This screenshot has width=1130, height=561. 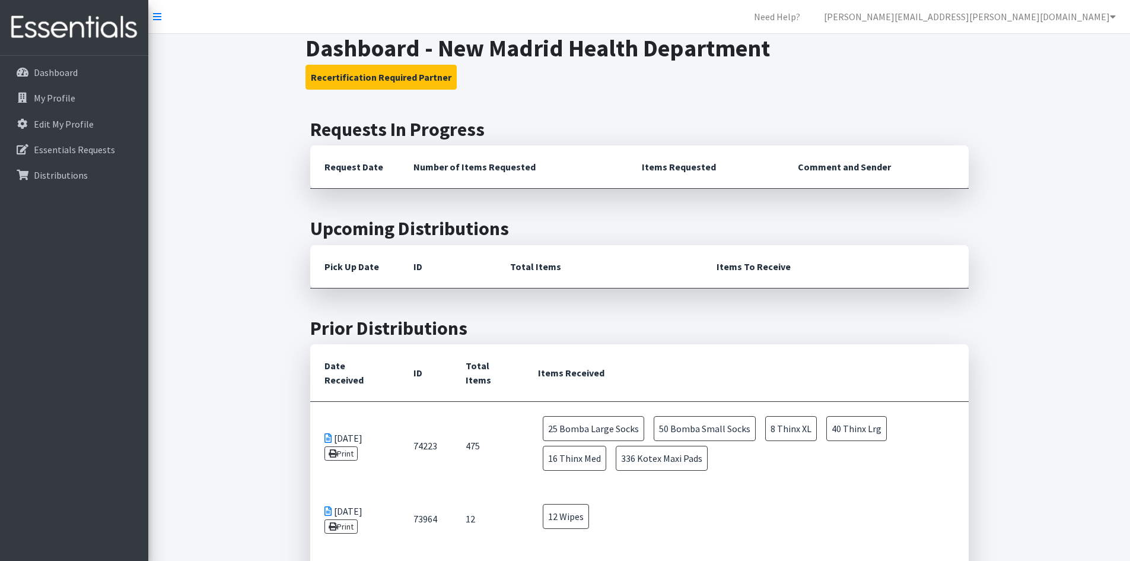 I want to click on th: Comment and Sender, so click(x=876, y=167).